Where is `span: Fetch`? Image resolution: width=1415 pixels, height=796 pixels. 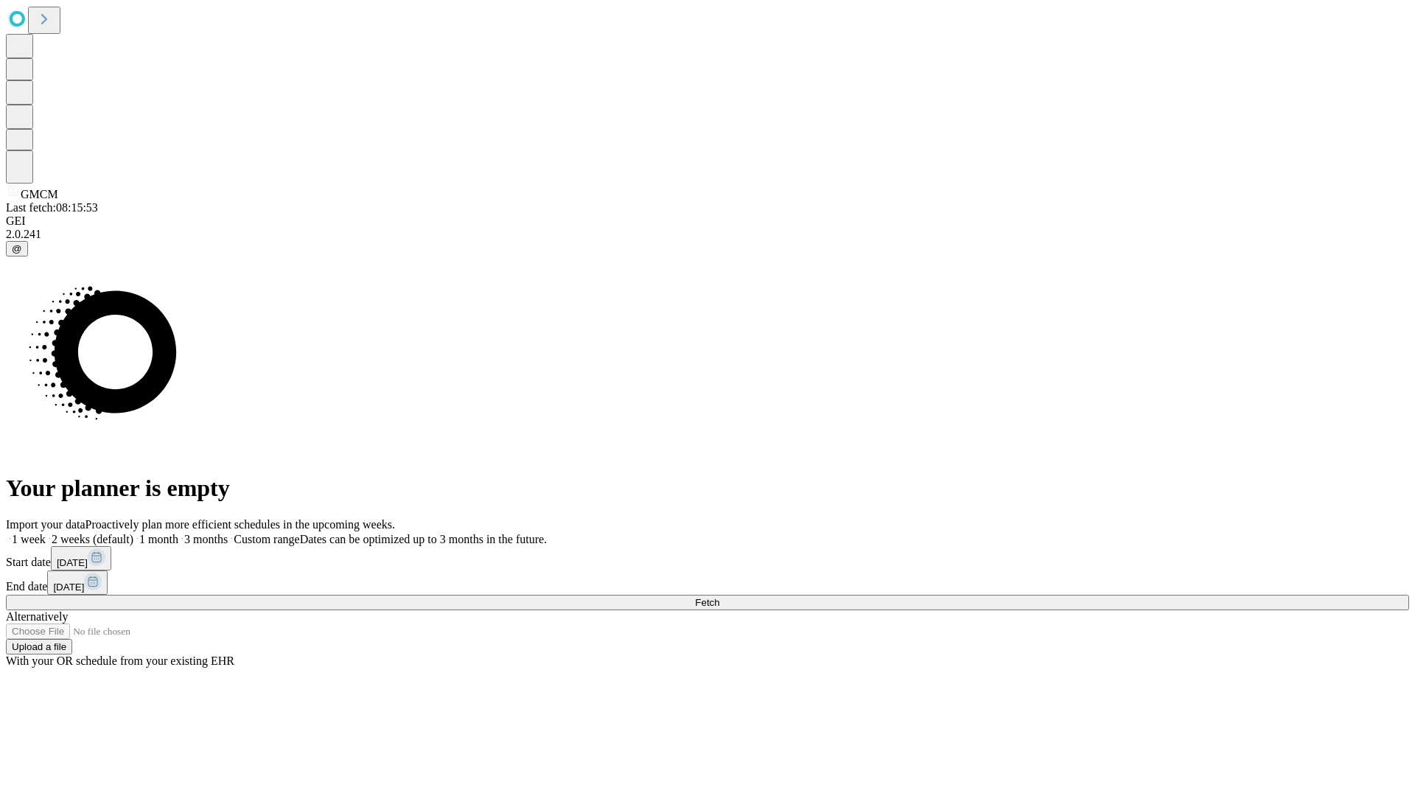
span: Fetch is located at coordinates (707, 602).